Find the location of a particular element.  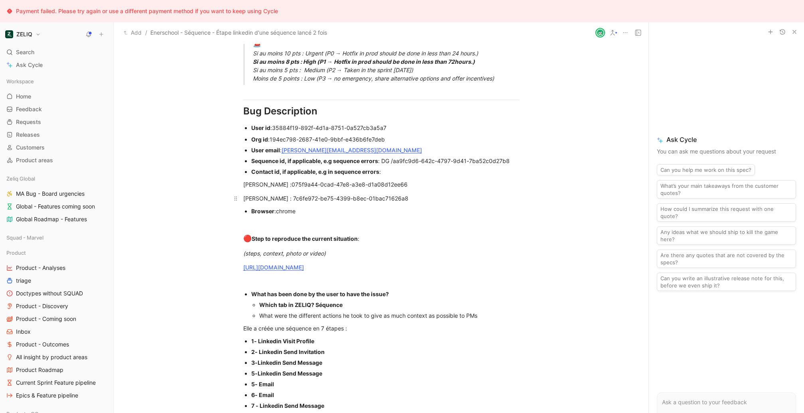

span: Product Roadmap is located at coordinates (39, 370).